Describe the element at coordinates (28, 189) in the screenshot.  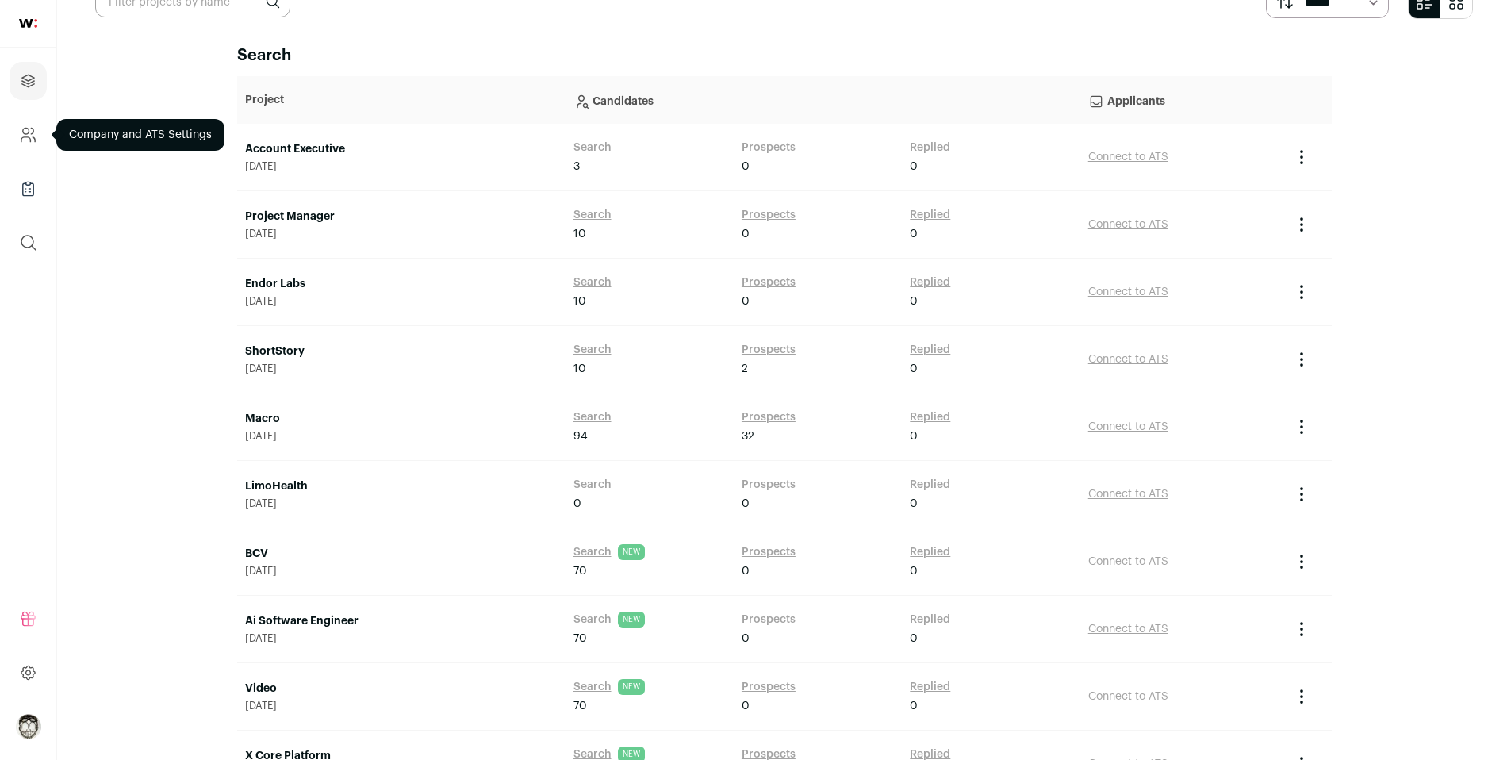
I see `a: Company Lists` at that location.